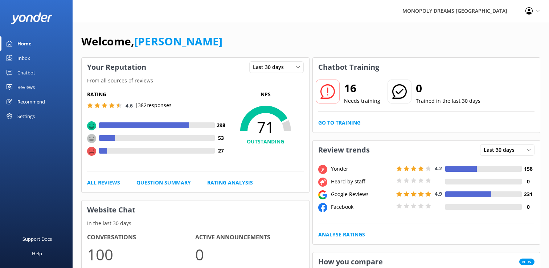 The height and width of the screenshot is (268, 549). Describe the element at coordinates (31, 102) in the screenshot. I see `div: Recommend` at that location.